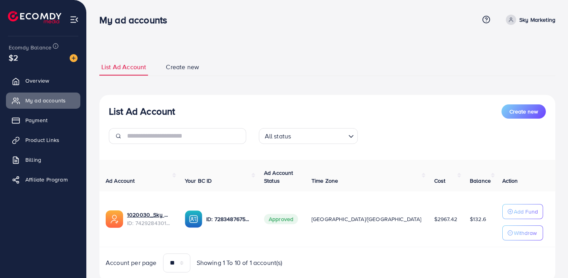 The height and width of the screenshot is (278, 568). I want to click on a: Product Links, so click(43, 140).